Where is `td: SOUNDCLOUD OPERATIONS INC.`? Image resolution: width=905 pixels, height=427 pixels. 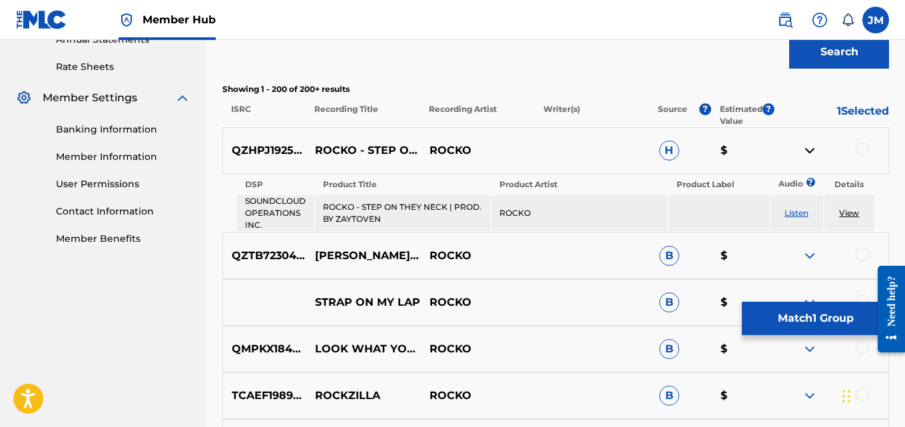
td: SOUNDCLOUD OPERATIONS INC. is located at coordinates (275, 213).